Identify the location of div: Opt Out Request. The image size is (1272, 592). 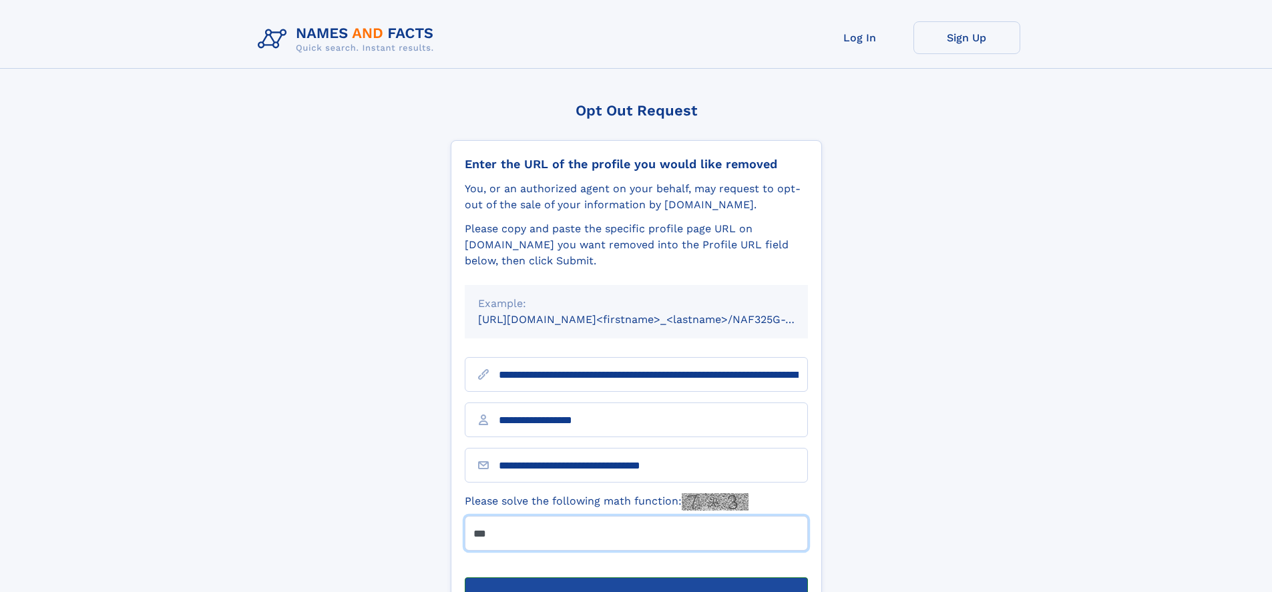
(636, 110).